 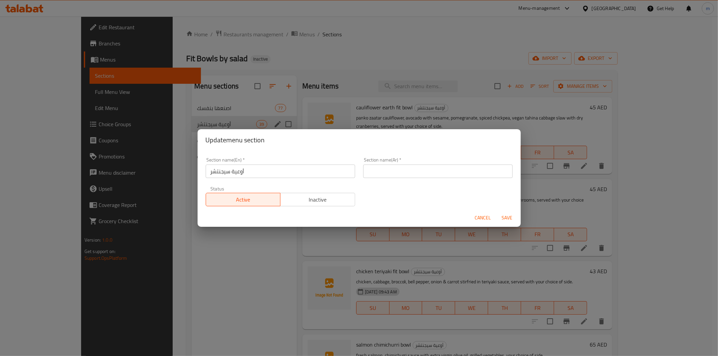 What do you see at coordinates (483, 218) in the screenshot?
I see `span: Cancel` at bounding box center [483, 218].